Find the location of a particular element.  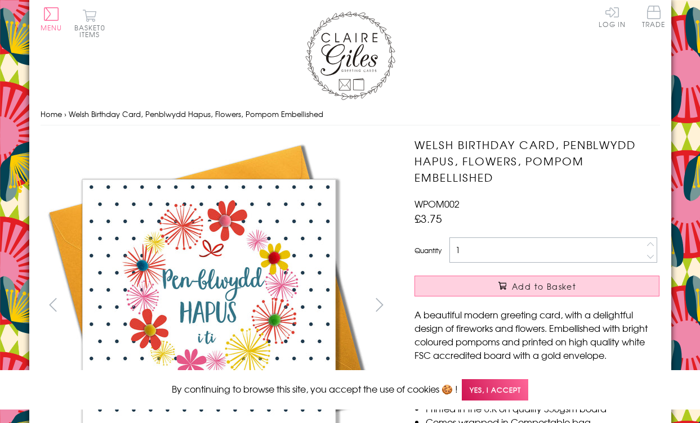

h1: Welsh Birthday Card, Penblwydd Hapus, Flowers, Pompom Embellished is located at coordinates (536, 161).